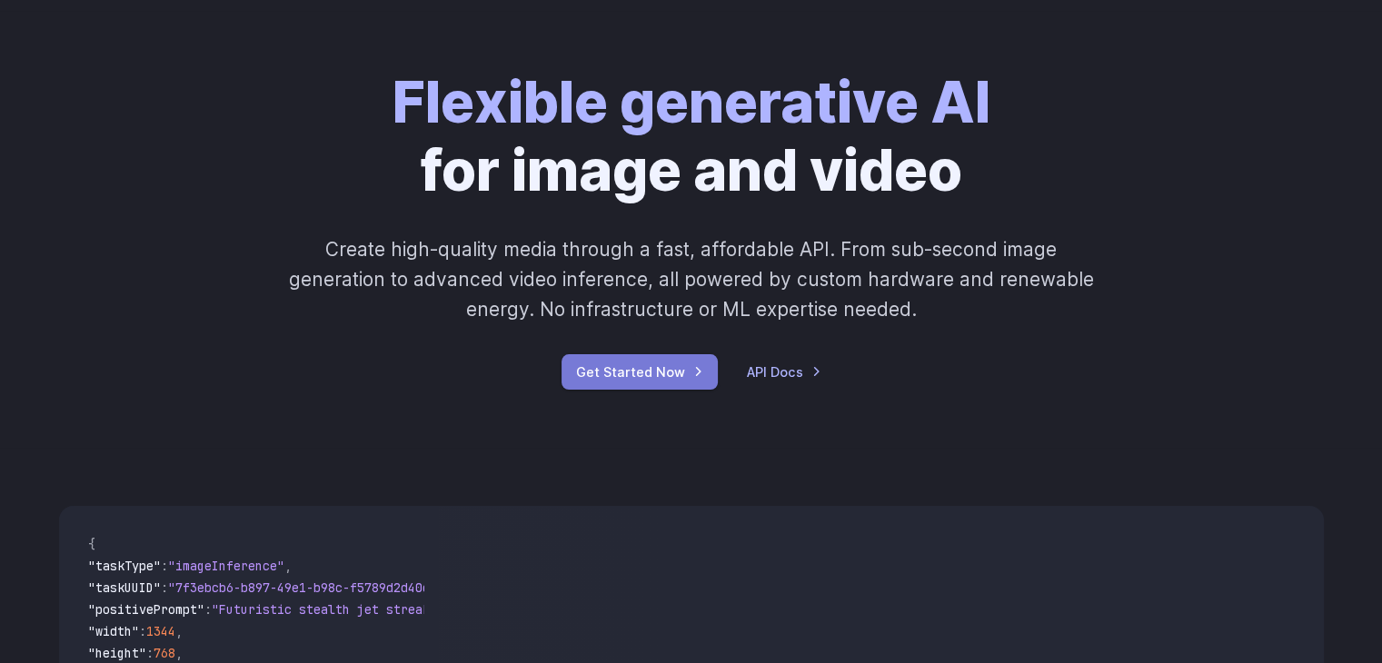 The height and width of the screenshot is (663, 1382). I want to click on span: "taskUUID", so click(124, 588).